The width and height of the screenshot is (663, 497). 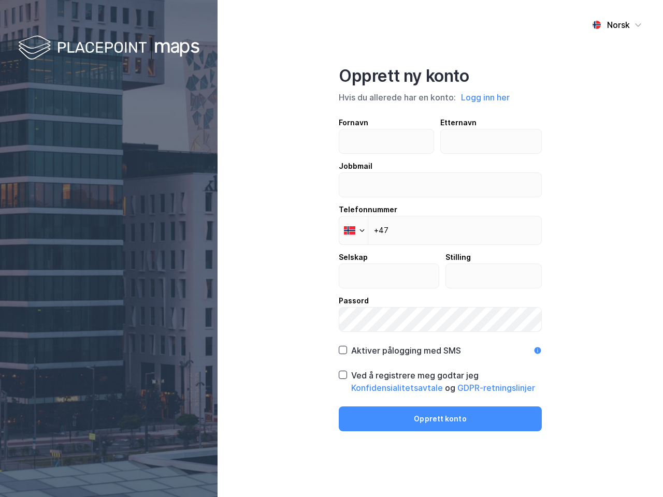 I want to click on div: Chat Widget, so click(x=637, y=472).